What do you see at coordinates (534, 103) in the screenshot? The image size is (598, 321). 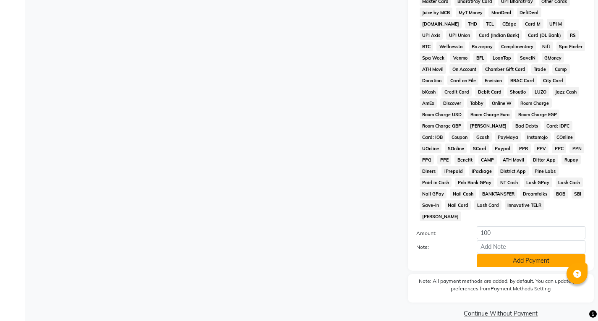 I see `span: Room Charge` at bounding box center [534, 103].